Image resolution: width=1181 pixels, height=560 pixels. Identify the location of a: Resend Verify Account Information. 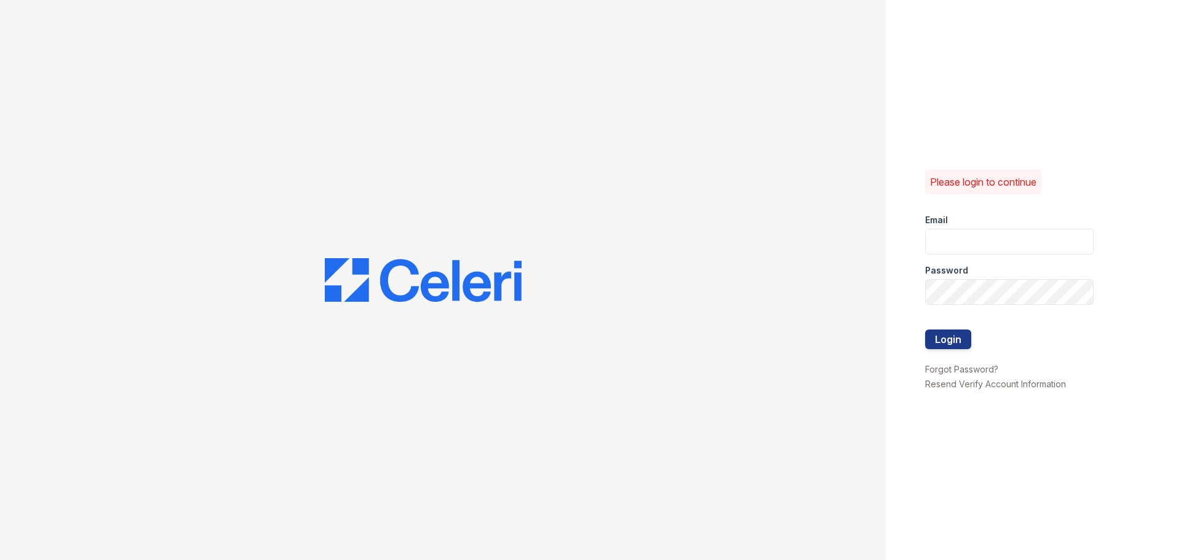
(995, 384).